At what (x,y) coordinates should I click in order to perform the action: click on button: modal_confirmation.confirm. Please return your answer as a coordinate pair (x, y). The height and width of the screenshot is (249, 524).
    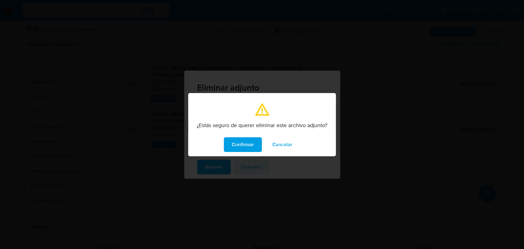
    Looking at the image, I should click on (243, 145).